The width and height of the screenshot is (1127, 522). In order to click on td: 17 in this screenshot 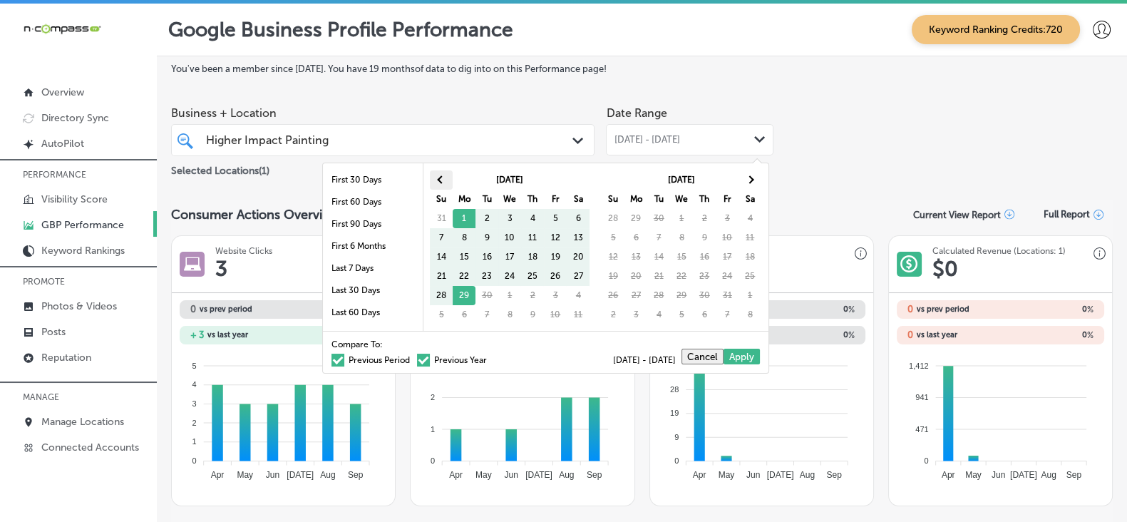, I will do `click(727, 257)`.